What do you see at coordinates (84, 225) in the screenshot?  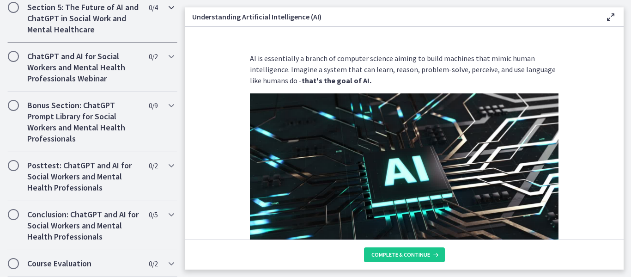 I see `h2: Conclusion: ChatGPT and AI for Social Workers and Mental Health Professionals` at bounding box center [84, 225].